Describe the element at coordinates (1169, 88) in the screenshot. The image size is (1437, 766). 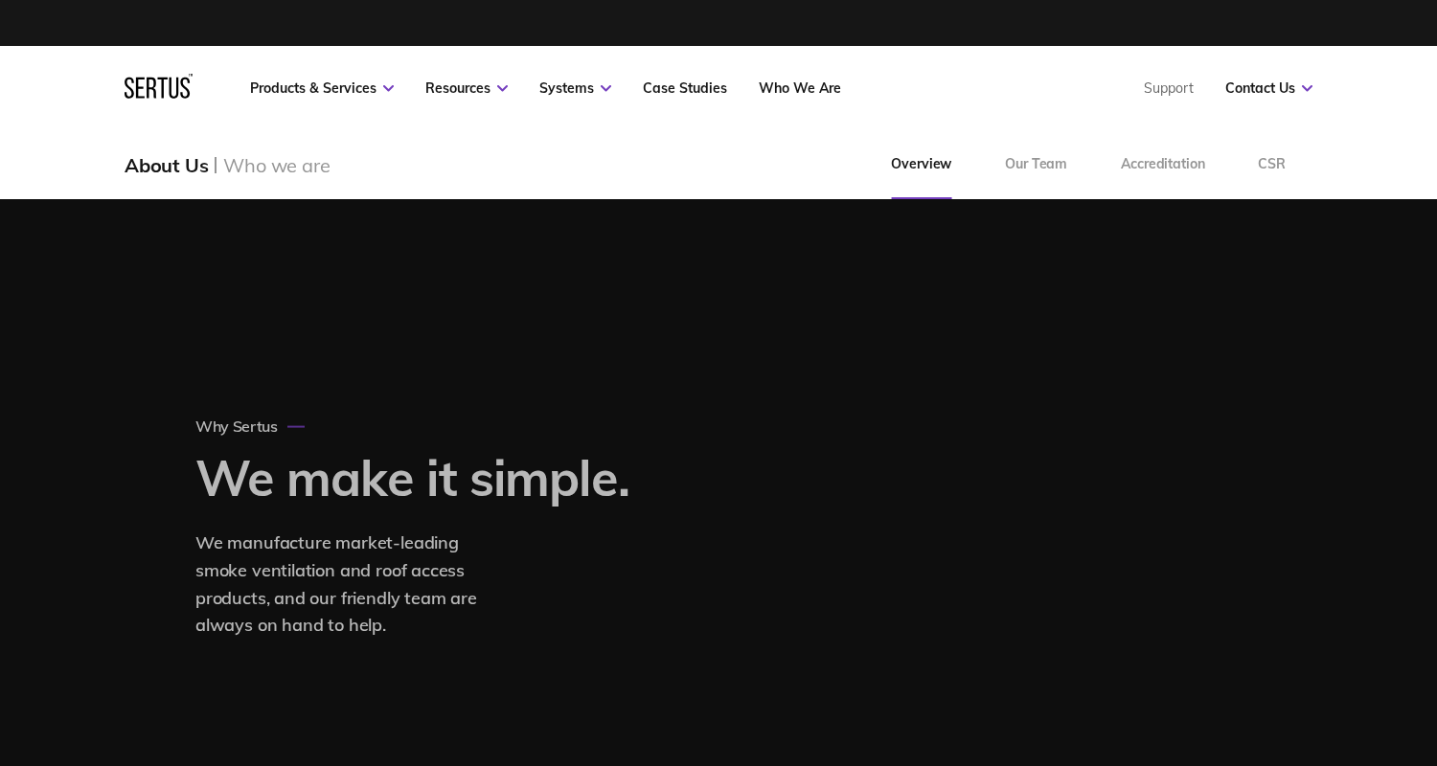
I see `a: Support` at that location.